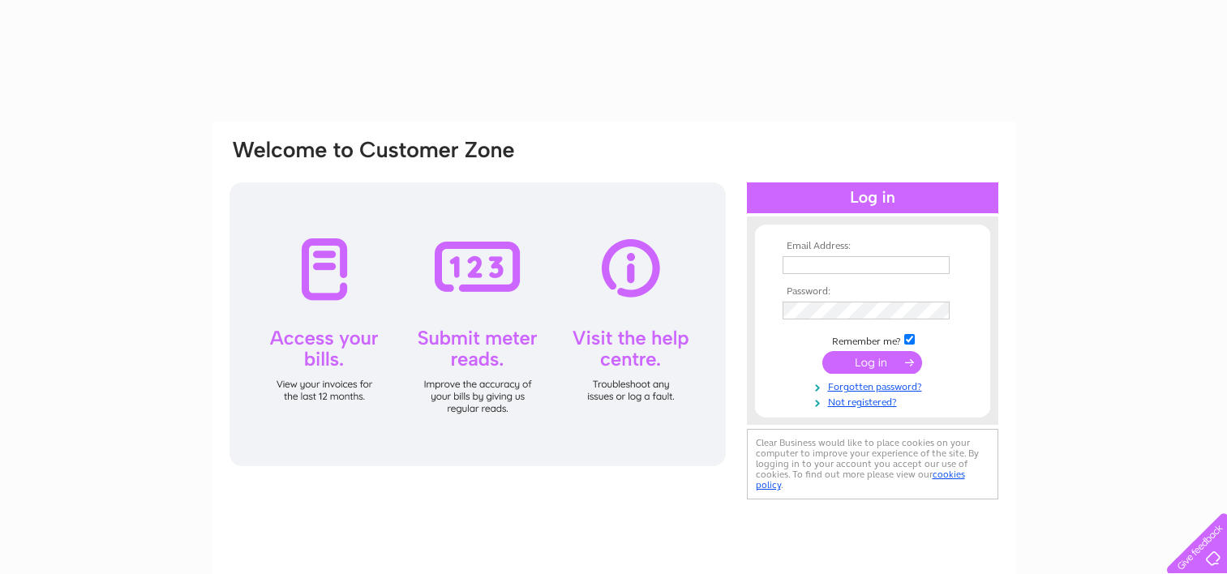  I want to click on td: Remember me?, so click(873, 340).